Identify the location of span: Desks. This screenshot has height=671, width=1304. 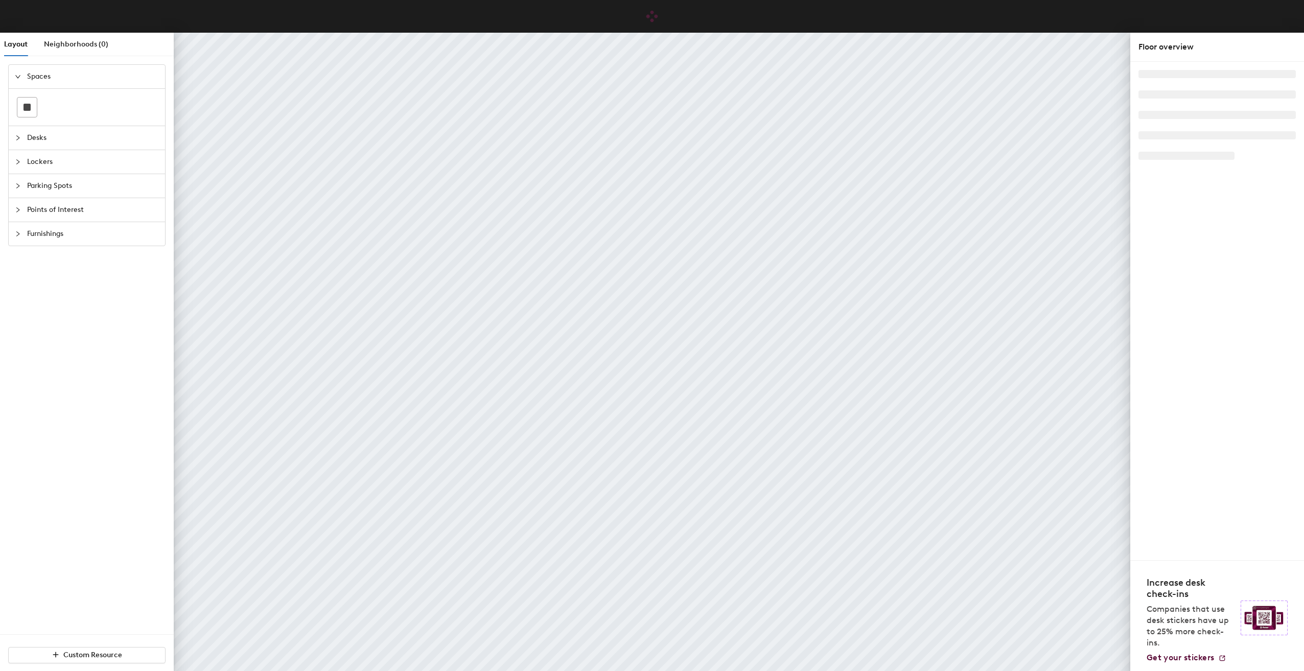
(93, 138).